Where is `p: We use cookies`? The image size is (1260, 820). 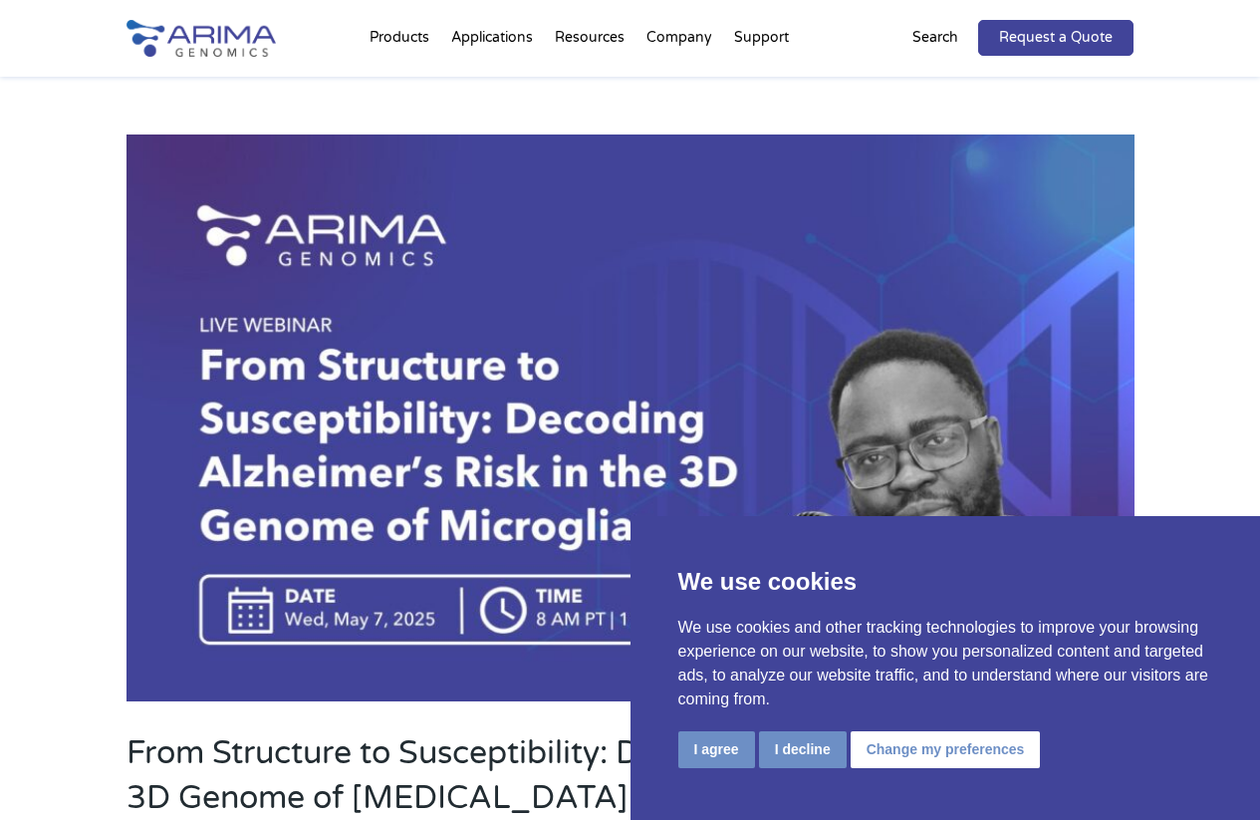 p: We use cookies is located at coordinates (945, 582).